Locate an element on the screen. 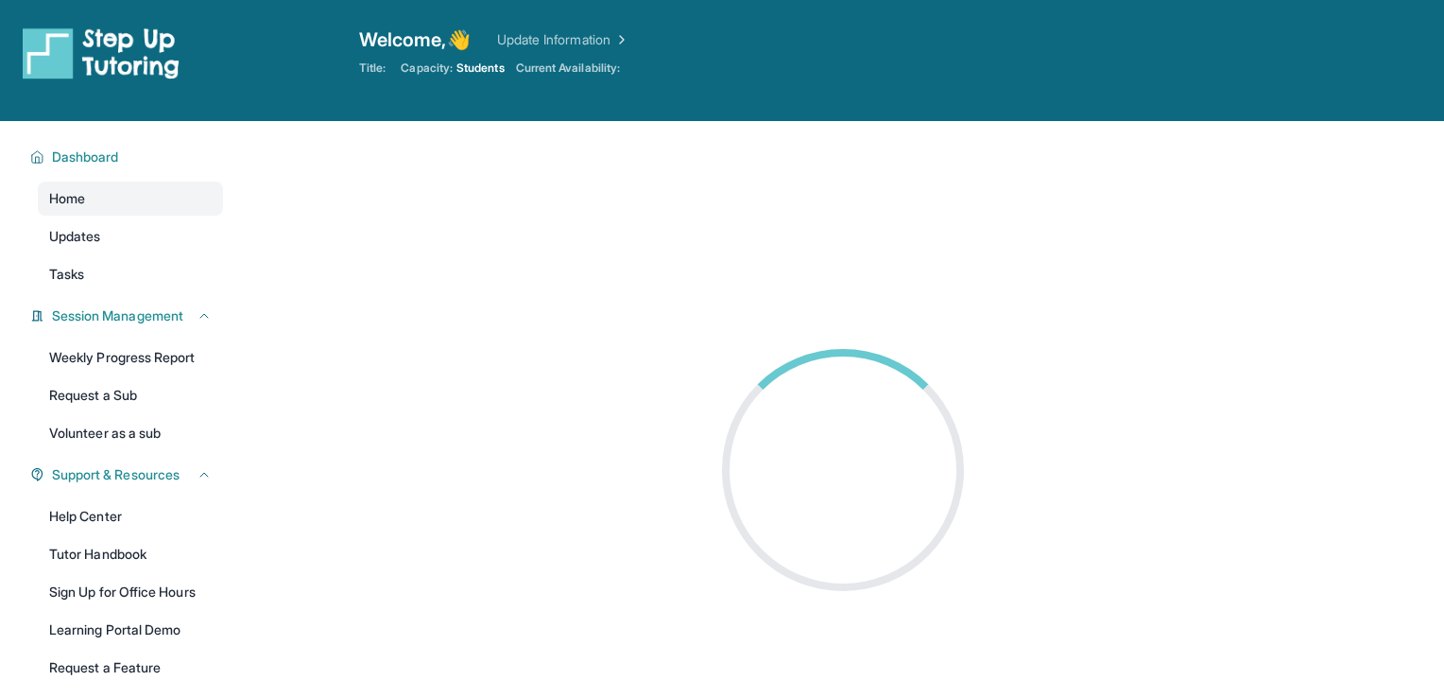 The width and height of the screenshot is (1444, 698). span: Tasks is located at coordinates (66, 274).